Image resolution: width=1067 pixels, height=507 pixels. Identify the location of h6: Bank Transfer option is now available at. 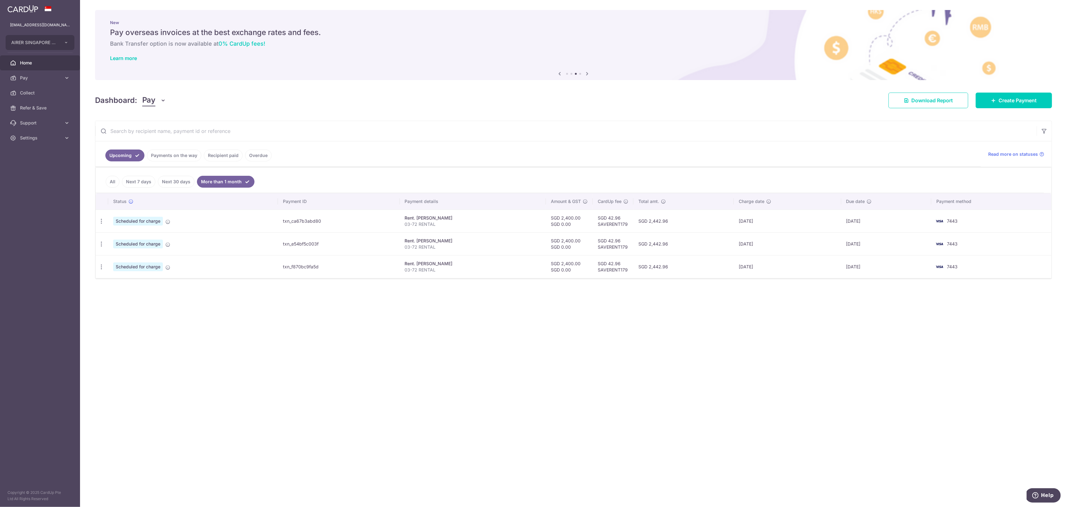
(573, 44).